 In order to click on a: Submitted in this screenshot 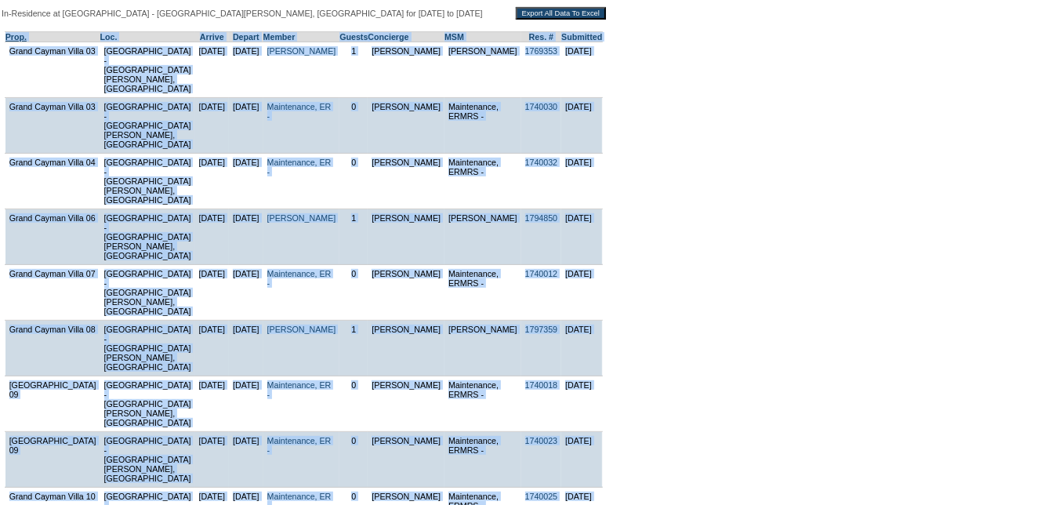, I will do `click(582, 37)`.